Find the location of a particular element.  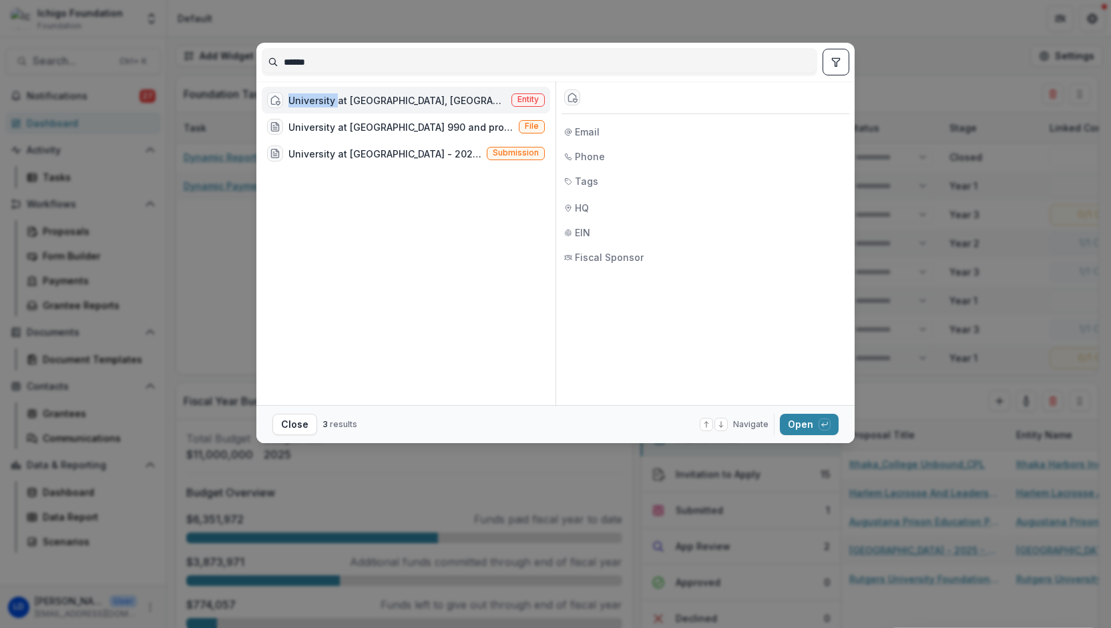

span: Submission is located at coordinates (515, 153).